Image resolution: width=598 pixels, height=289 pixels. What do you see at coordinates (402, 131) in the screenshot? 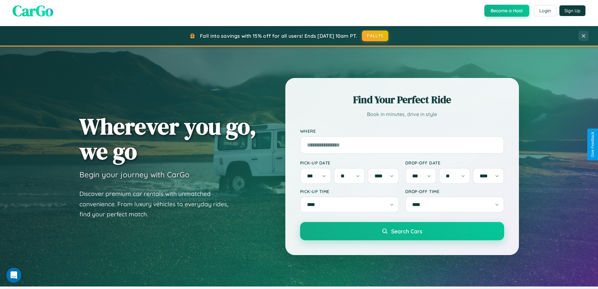
I see `label: Where` at bounding box center [402, 131].